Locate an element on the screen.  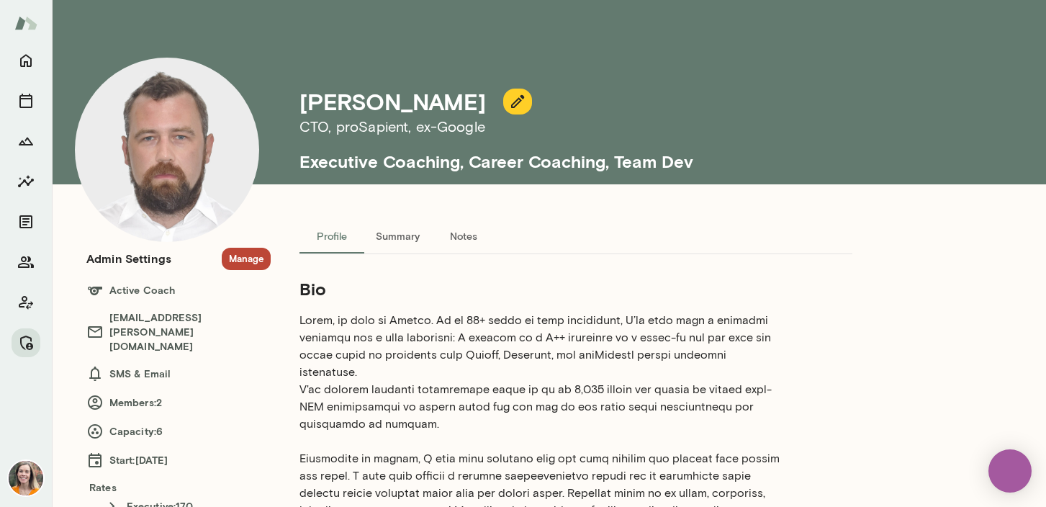
h6: Members: 2 is located at coordinates (179, 402).